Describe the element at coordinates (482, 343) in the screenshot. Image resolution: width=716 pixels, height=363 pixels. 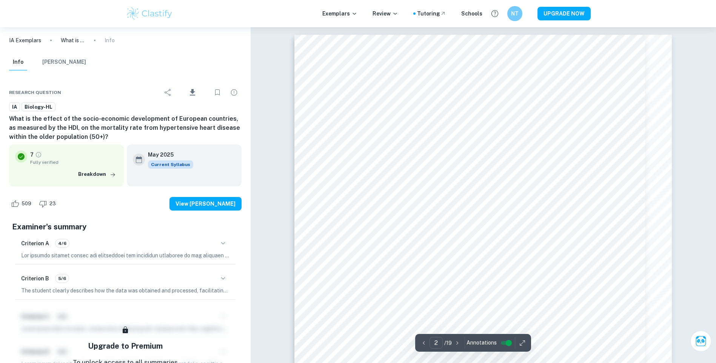
I see `span: Annotations` at that location.